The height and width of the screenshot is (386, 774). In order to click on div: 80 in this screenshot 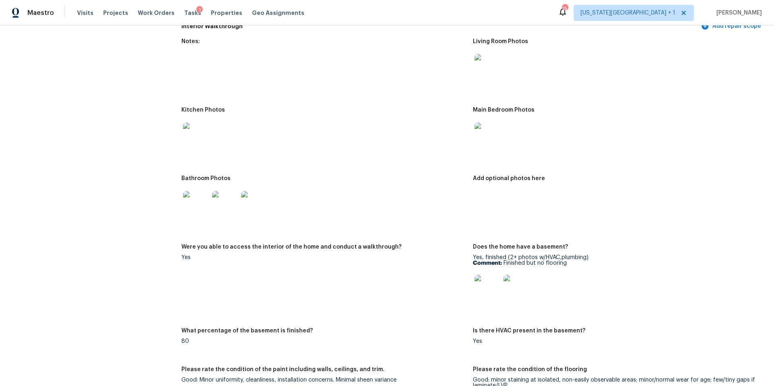, I will do `click(324, 342)`.